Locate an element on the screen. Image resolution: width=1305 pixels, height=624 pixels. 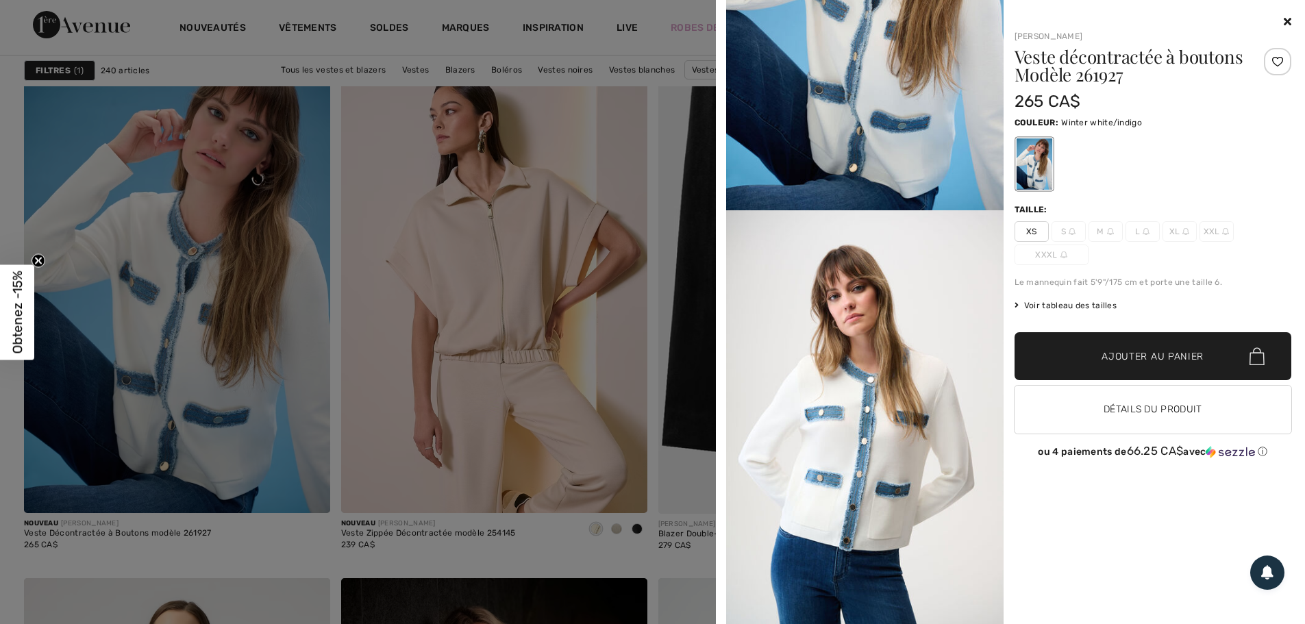
img: Sezzle is located at coordinates (1231, 452).